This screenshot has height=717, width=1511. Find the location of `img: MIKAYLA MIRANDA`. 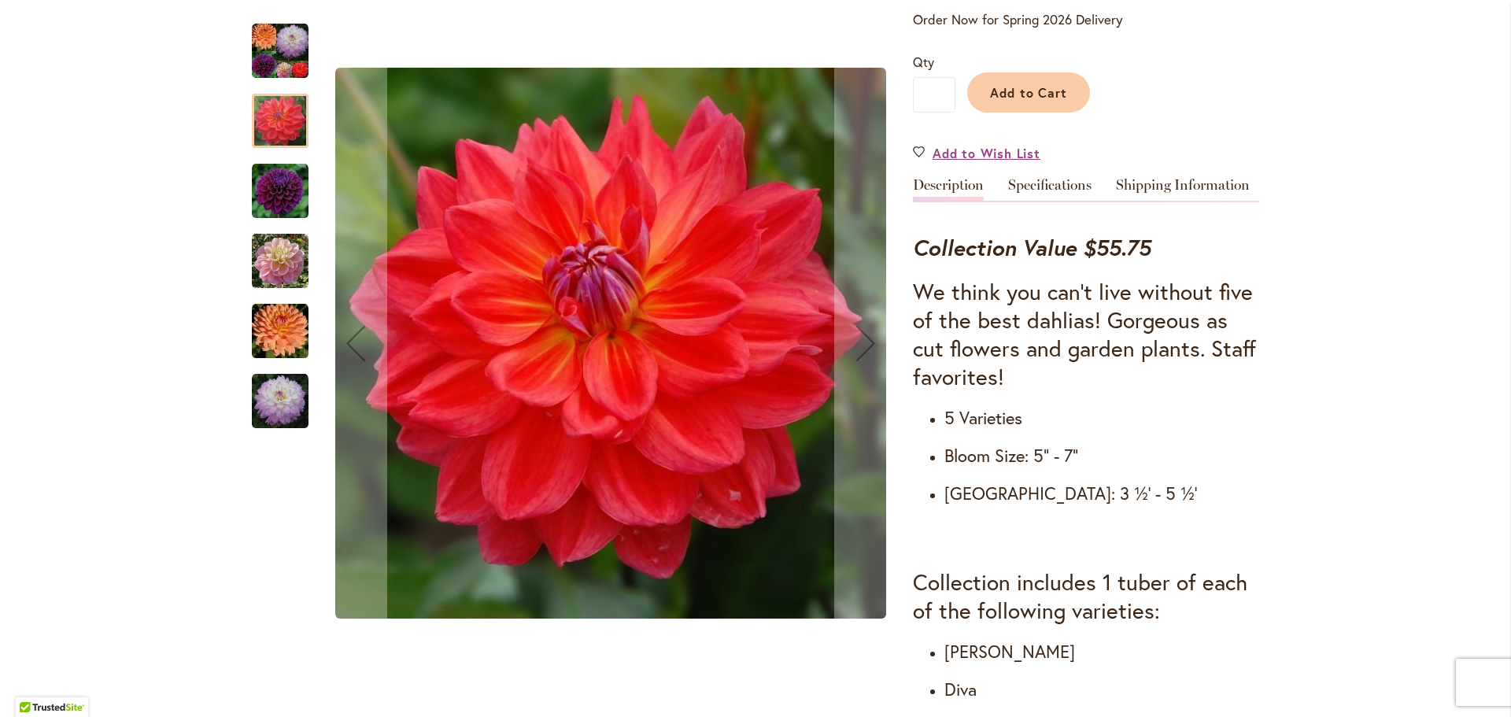

img: MIKAYLA MIRANDA is located at coordinates (280, 401).